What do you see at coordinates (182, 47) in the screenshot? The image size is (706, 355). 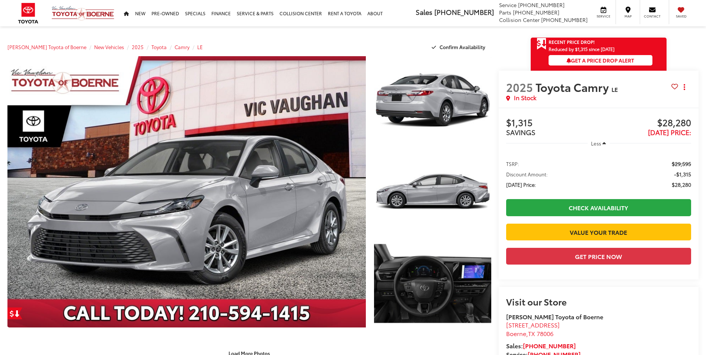 I see `span: Camry` at bounding box center [182, 47].